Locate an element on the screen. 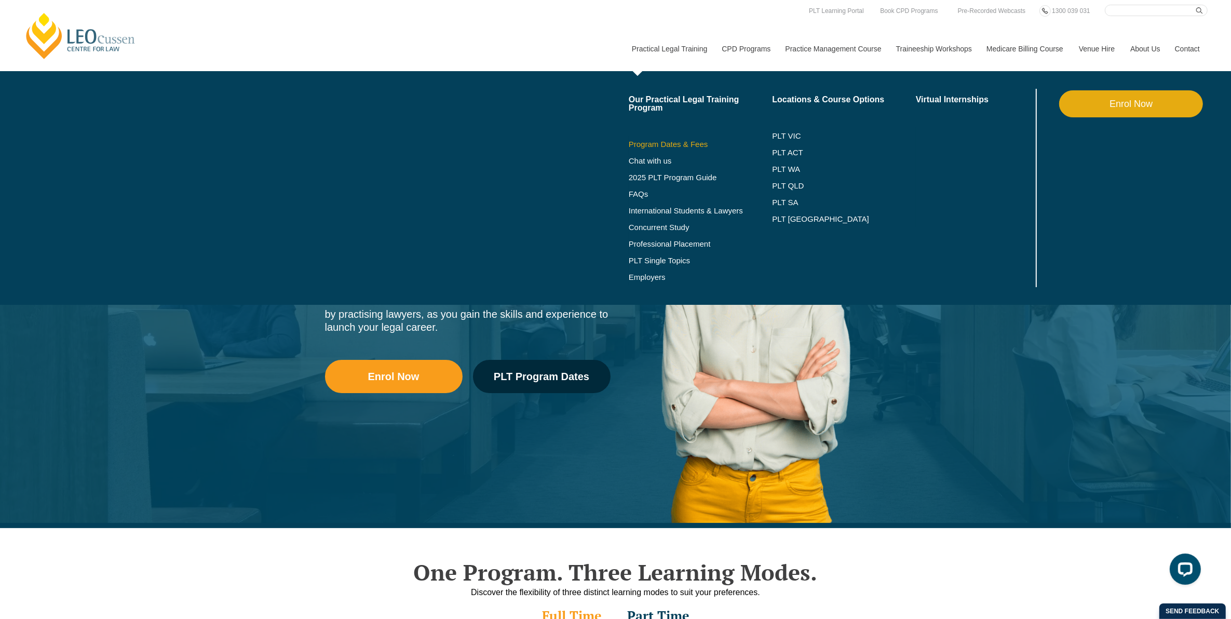 The height and width of the screenshot is (619, 1231). a: Practical Legal Training is located at coordinates (669, 49).